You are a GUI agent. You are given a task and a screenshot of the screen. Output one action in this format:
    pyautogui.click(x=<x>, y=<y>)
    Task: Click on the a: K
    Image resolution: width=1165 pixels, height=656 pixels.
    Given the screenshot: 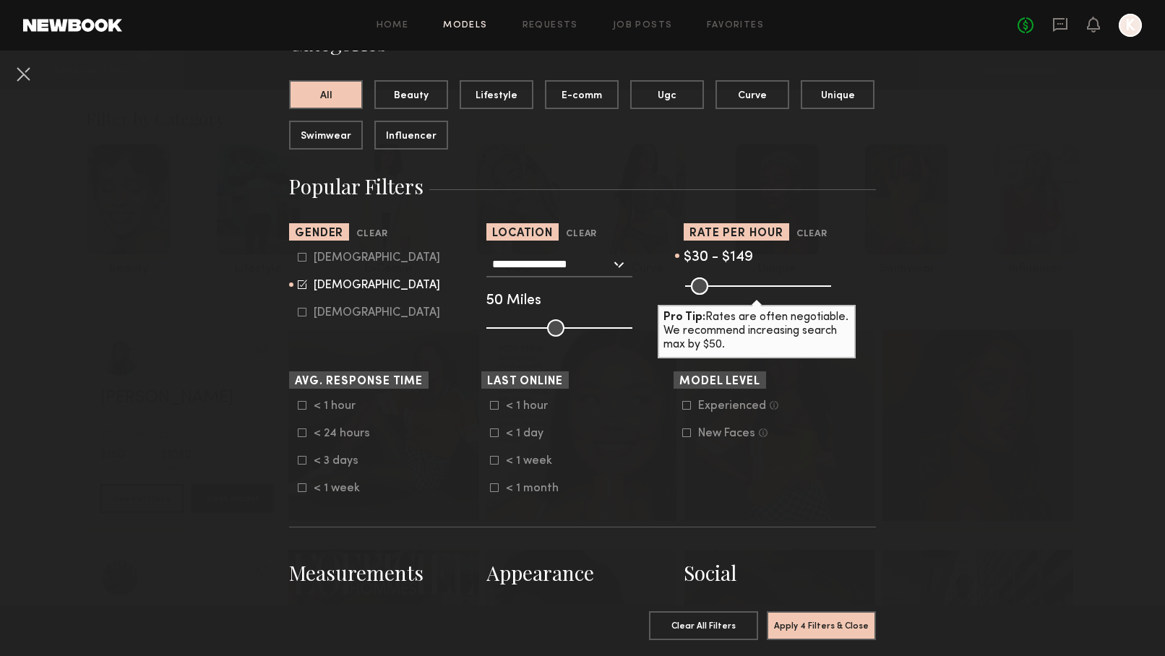 What is the action you would take?
    pyautogui.click(x=1130, y=25)
    